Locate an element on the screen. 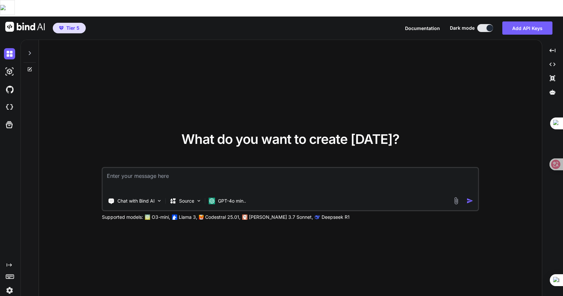  span: Tier 5 is located at coordinates (73, 28).